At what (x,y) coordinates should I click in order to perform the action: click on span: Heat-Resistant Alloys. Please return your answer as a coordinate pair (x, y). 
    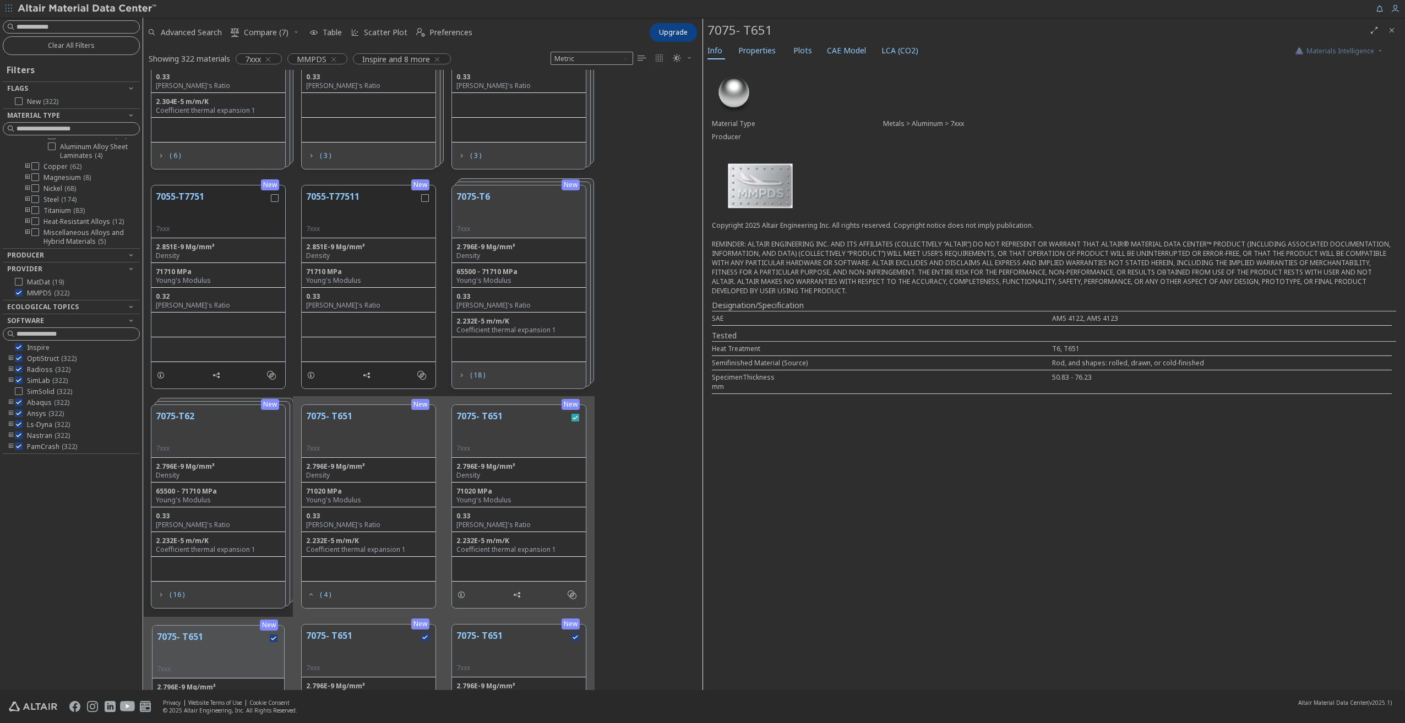
    Looking at the image, I should click on (84, 222).